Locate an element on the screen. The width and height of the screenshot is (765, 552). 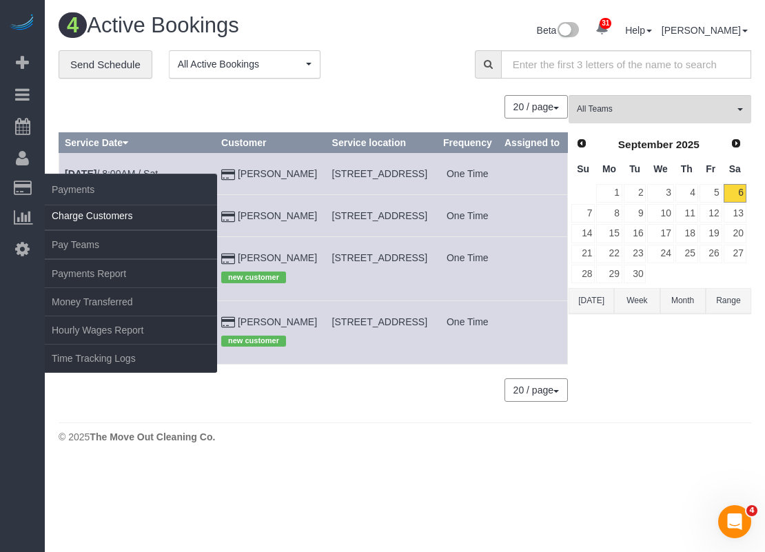
button: All Active Bookings is located at coordinates (245, 64).